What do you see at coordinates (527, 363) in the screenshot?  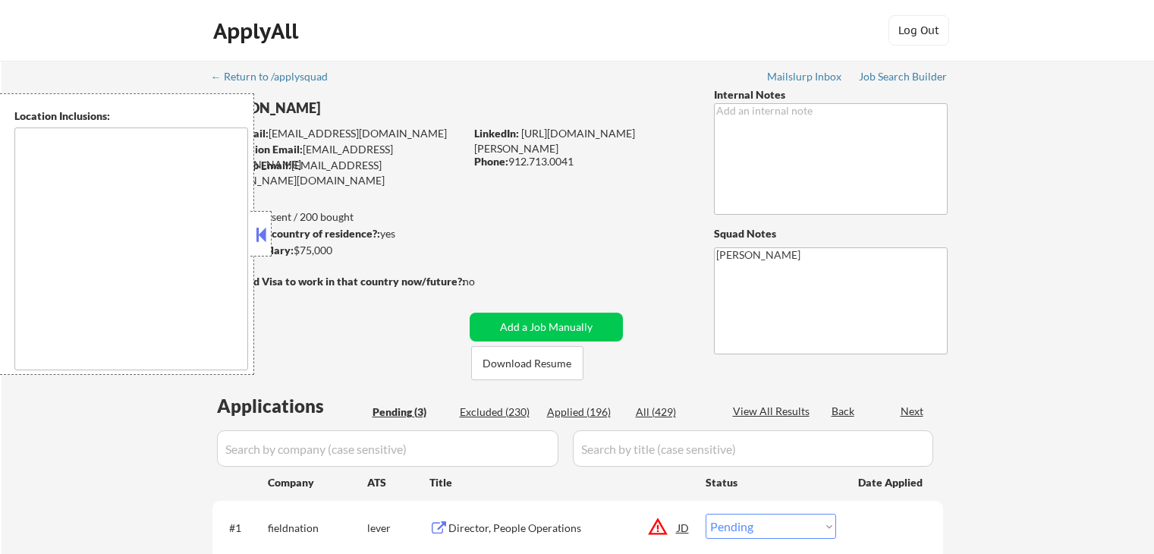 I see `button: Download Resume` at bounding box center [527, 363].